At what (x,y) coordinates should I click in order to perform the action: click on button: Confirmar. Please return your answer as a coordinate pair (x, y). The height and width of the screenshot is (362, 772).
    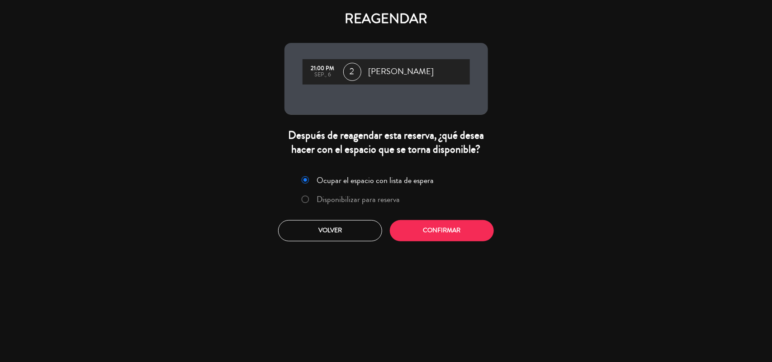
    Looking at the image, I should click on (442, 231).